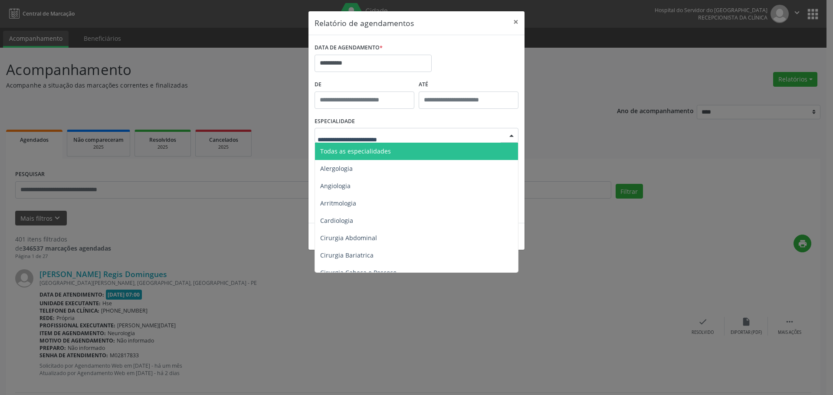  What do you see at coordinates (365, 85) in the screenshot?
I see `label: De` at bounding box center [365, 85].